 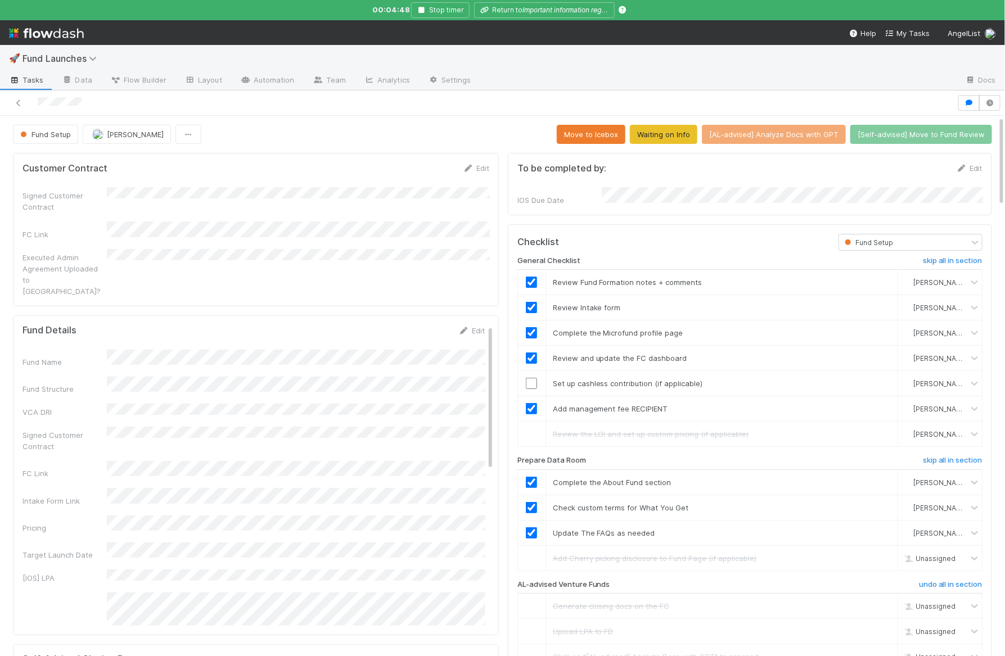 I want to click on h6: General Checklist, so click(x=549, y=261).